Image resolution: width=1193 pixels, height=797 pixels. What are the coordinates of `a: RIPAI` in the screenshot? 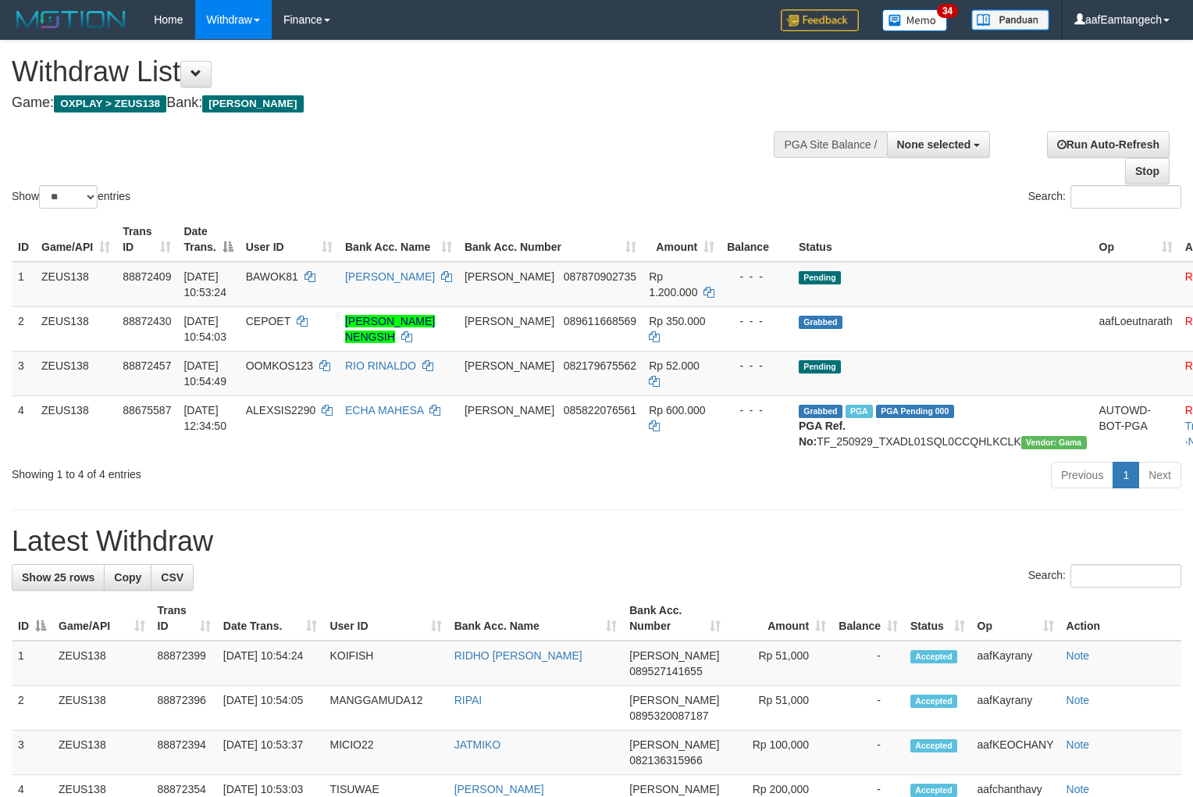 It's located at (469, 700).